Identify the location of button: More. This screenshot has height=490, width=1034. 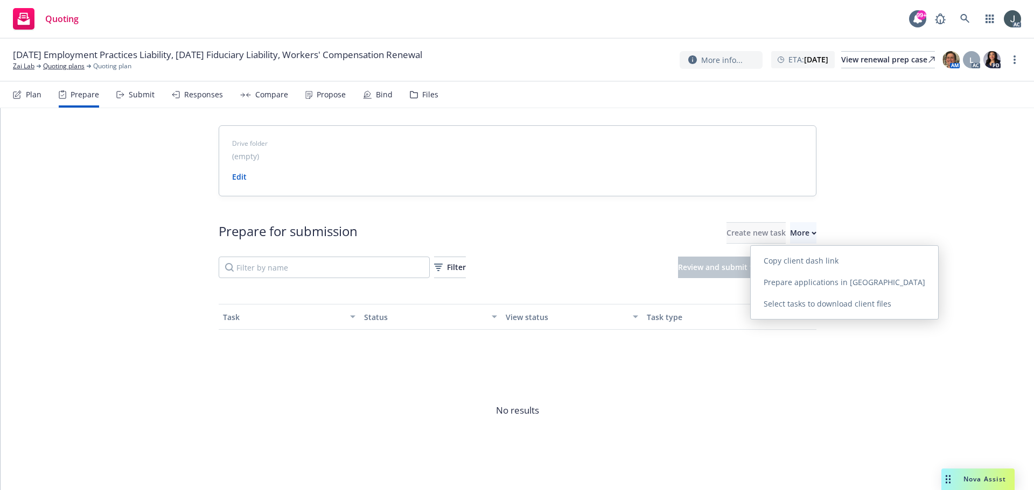
(803, 233).